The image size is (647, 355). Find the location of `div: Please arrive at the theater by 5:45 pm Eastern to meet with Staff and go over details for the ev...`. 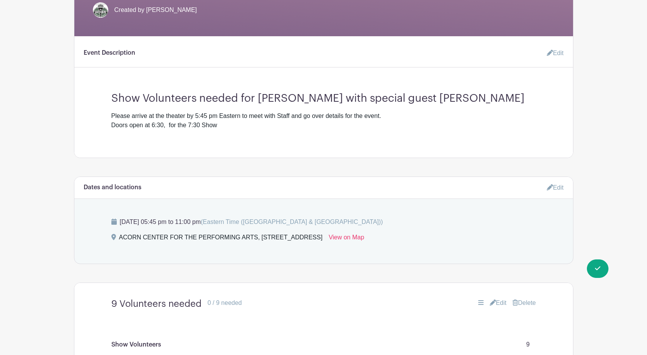

div: Please arrive at the theater by 5:45 pm Eastern to meet with Staff and go over details for the ev... is located at coordinates (324, 121).